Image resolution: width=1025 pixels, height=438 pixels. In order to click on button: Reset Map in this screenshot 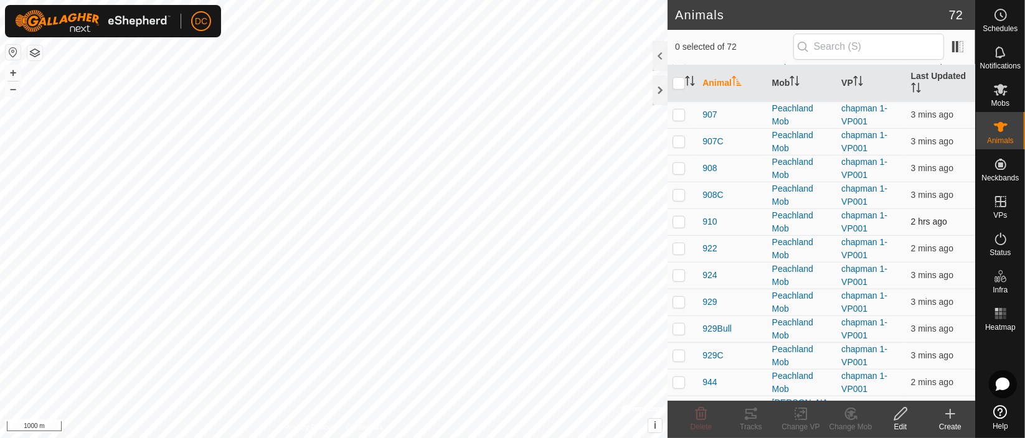, I will do `click(13, 52)`.